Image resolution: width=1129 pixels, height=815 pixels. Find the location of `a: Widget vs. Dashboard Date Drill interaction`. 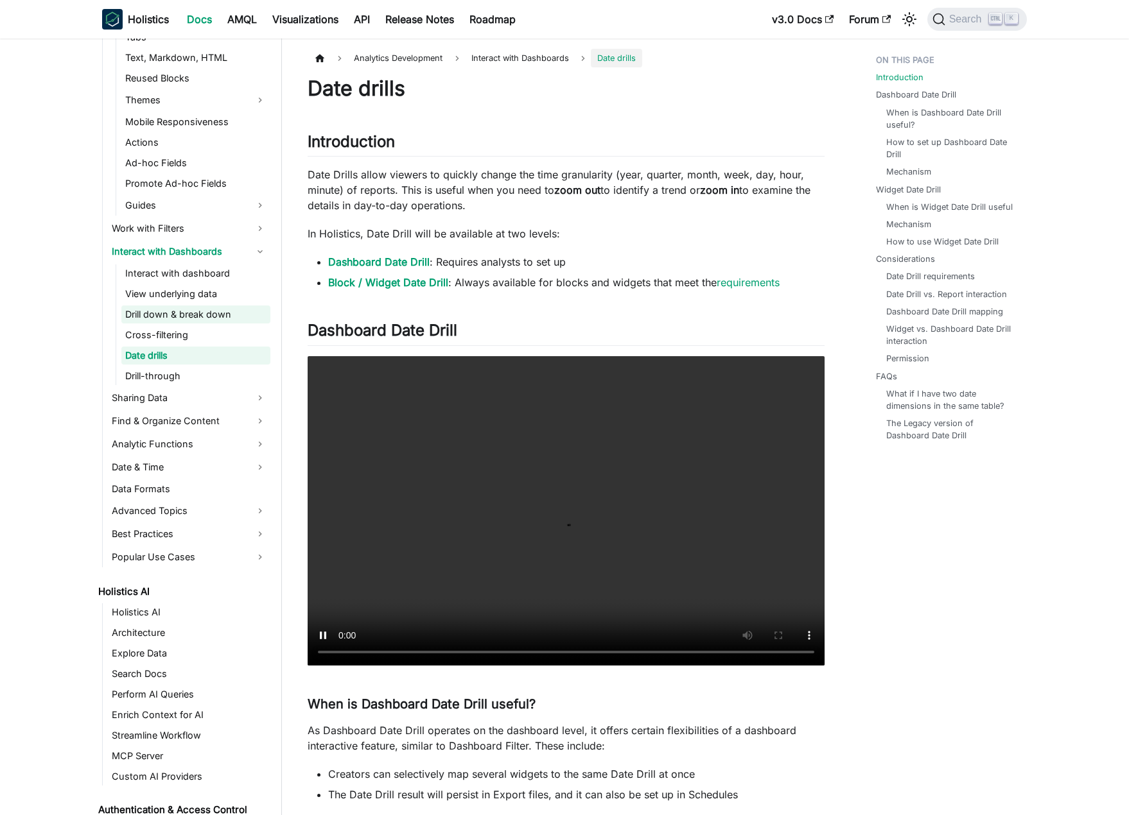

a: Widget vs. Dashboard Date Drill interaction is located at coordinates (950, 335).